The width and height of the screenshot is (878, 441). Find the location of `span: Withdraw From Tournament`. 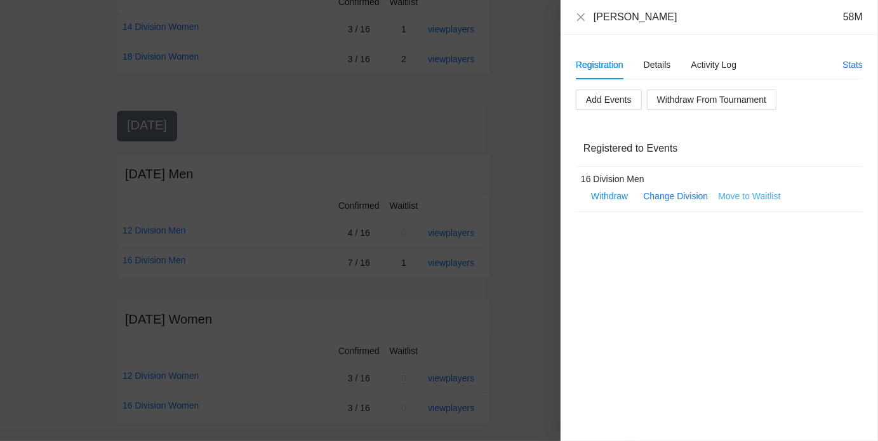

span: Withdraw From Tournament is located at coordinates (712, 100).